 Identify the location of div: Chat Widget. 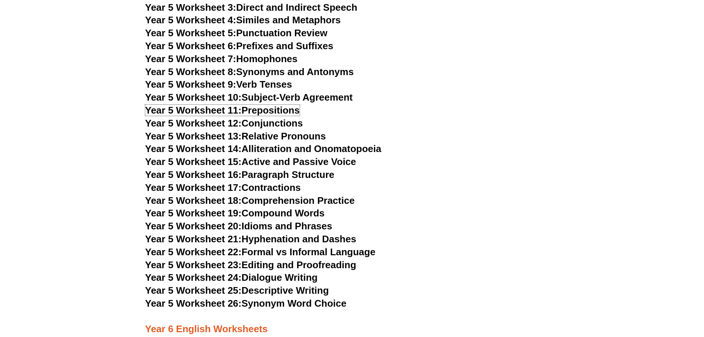
(643, 295).